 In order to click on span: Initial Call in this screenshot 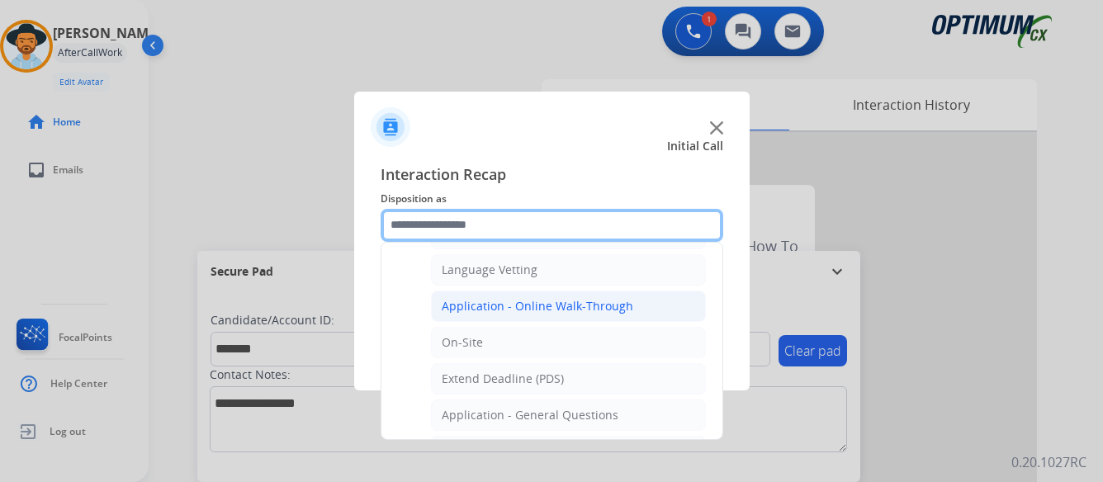, I will do `click(695, 146)`.